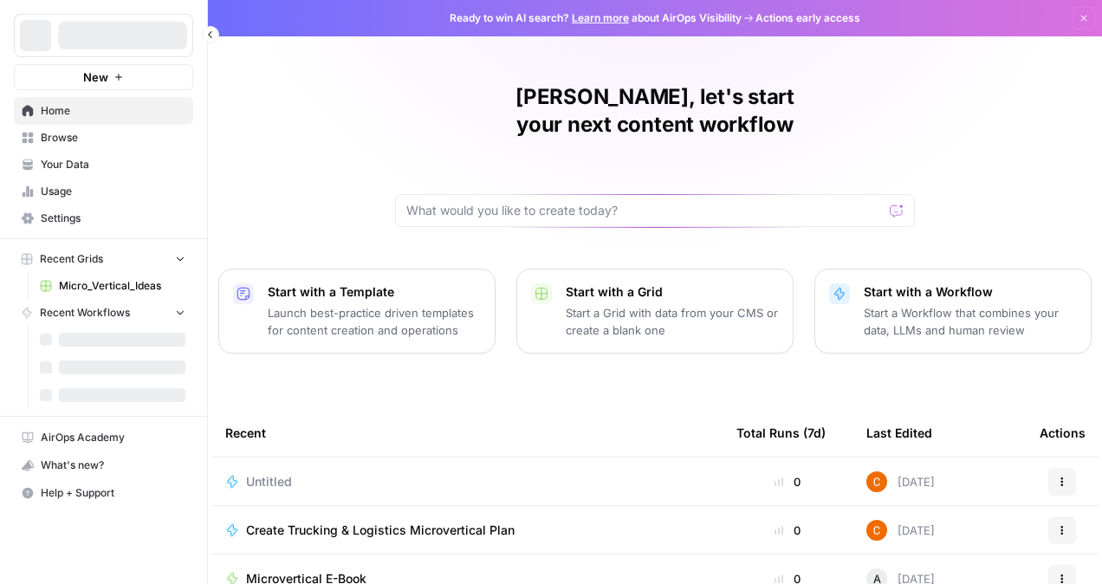  Describe the element at coordinates (113, 493) in the screenshot. I see `span: Help + Support` at that location.